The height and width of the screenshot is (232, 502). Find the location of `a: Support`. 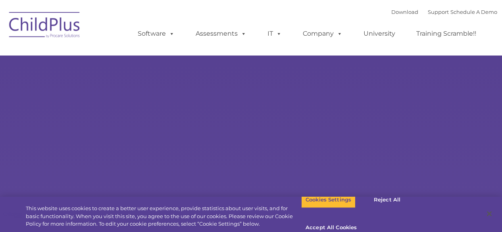

a: Support is located at coordinates (438, 12).